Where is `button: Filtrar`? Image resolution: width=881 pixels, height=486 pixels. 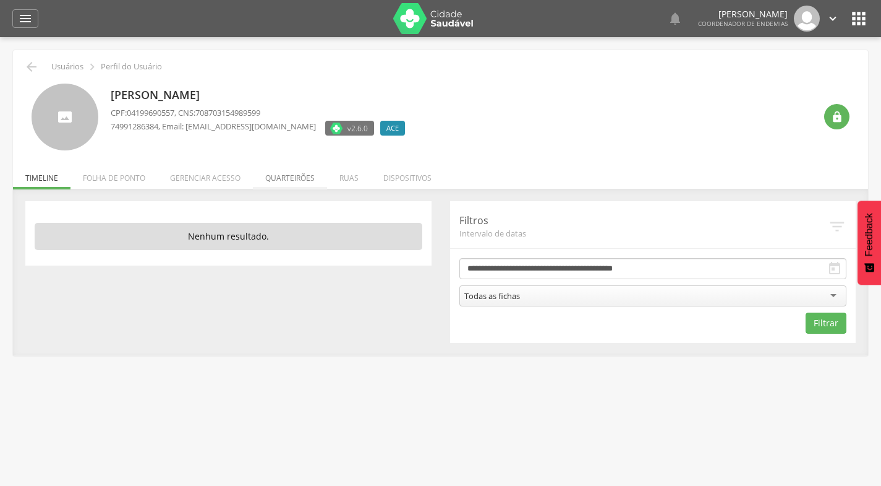 button: Filtrar is located at coordinates (826, 323).